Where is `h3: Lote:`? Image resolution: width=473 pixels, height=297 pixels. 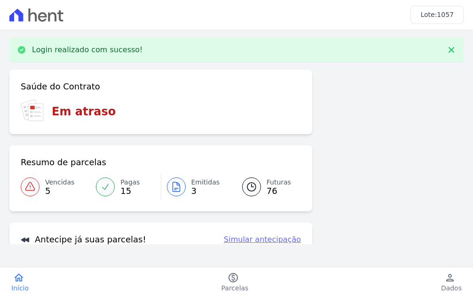 h3: Lote: is located at coordinates (437, 15).